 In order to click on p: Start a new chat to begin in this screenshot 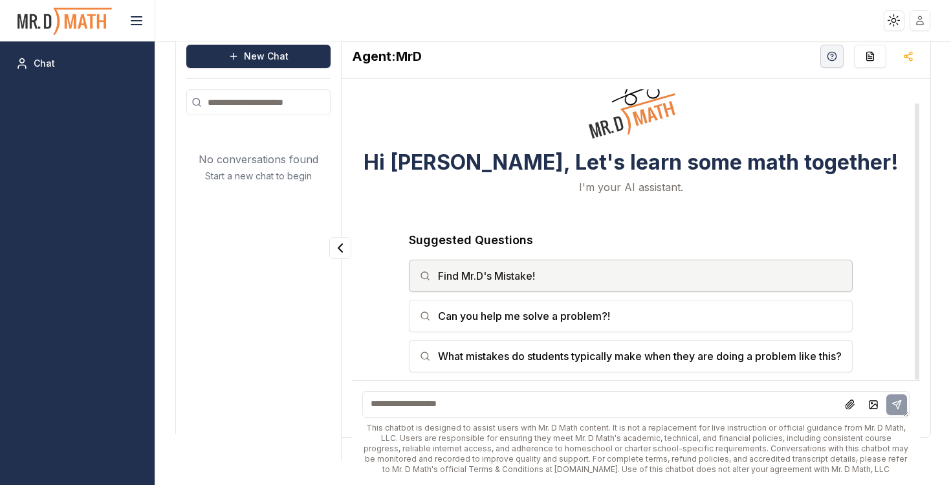, I will do `click(258, 176)`.